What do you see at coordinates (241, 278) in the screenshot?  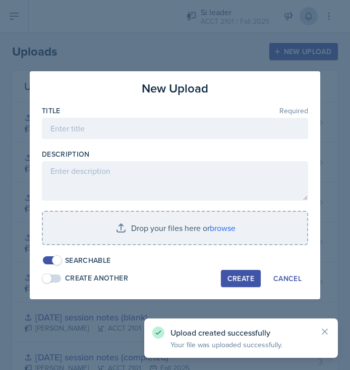 I see `button: Create` at bounding box center [241, 278].